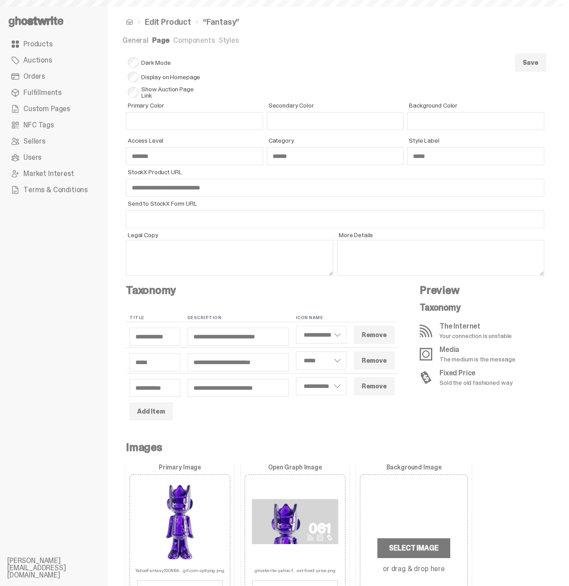 Image resolution: width=569 pixels, height=586 pixels. Describe the element at coordinates (54, 141) in the screenshot. I see `a: Sellers` at that location.